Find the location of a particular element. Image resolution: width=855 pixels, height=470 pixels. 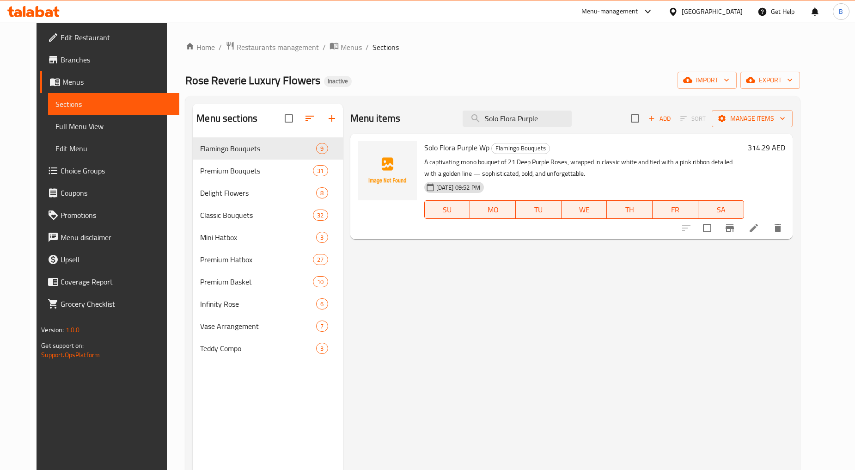

span: Premium Basket is located at coordinates (257, 282).